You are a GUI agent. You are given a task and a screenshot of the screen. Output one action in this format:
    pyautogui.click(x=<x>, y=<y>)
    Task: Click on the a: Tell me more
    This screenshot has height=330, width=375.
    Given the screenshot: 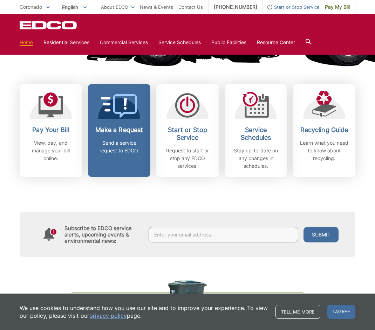 What is the action you would take?
    pyautogui.click(x=298, y=312)
    